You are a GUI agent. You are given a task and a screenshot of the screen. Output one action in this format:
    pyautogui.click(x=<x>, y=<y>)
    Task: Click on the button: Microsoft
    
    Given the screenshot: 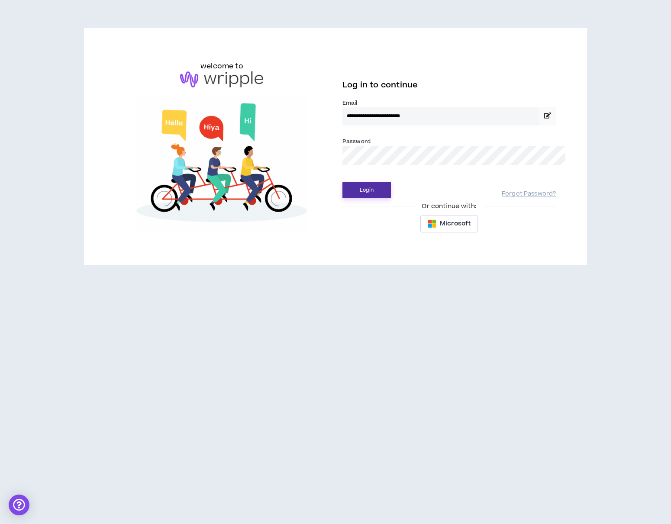 What is the action you would take?
    pyautogui.click(x=449, y=224)
    